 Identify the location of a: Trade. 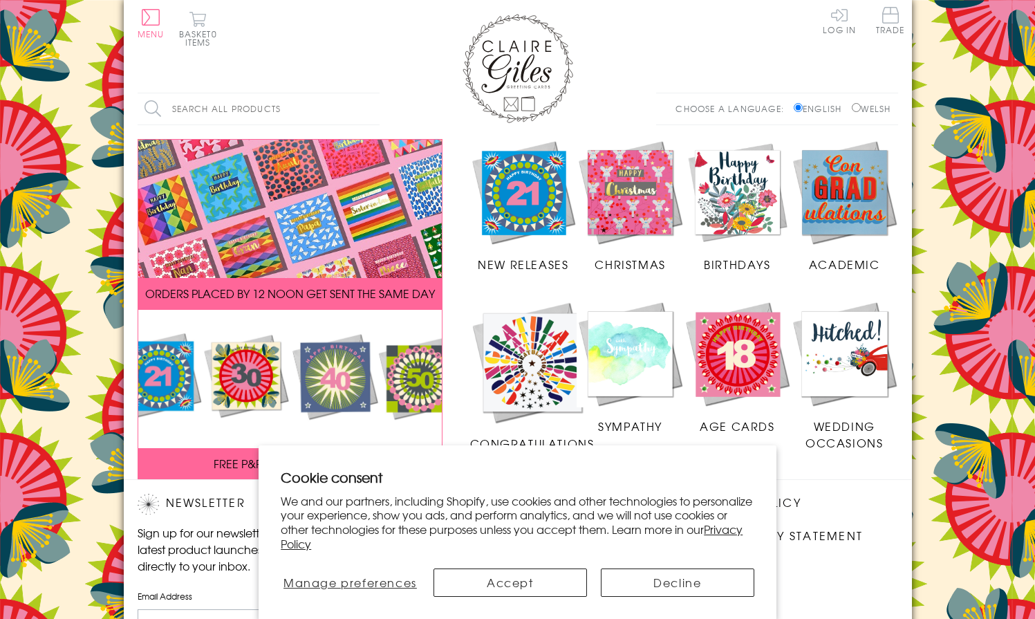
(891, 21).